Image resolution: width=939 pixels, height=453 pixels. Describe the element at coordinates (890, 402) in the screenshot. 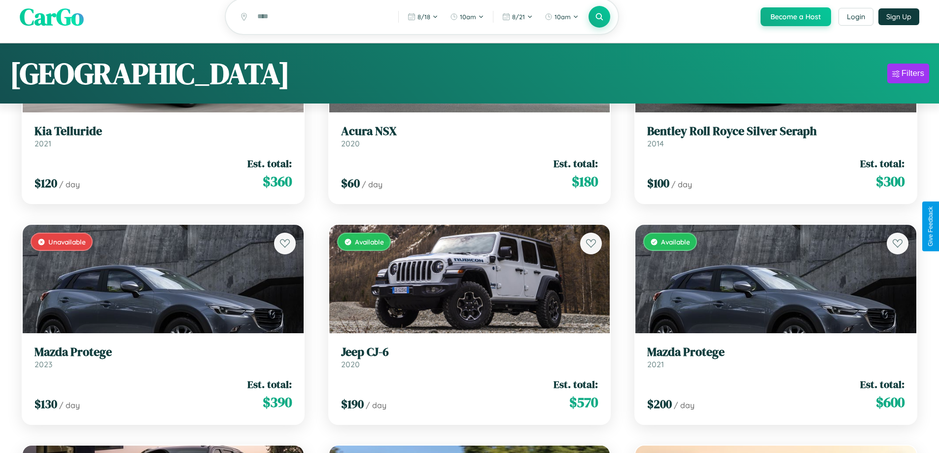

I see `span: $ 600` at that location.